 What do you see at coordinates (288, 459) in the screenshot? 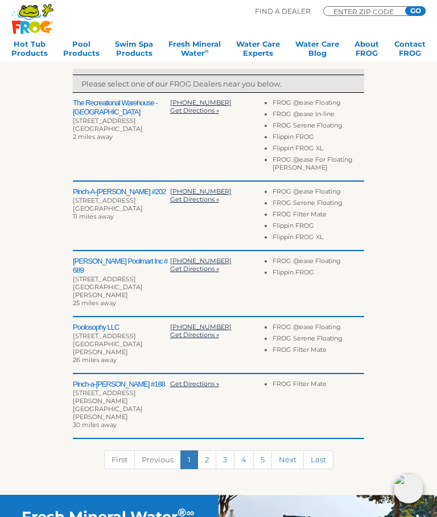
I see `a: Next` at bounding box center [288, 459].